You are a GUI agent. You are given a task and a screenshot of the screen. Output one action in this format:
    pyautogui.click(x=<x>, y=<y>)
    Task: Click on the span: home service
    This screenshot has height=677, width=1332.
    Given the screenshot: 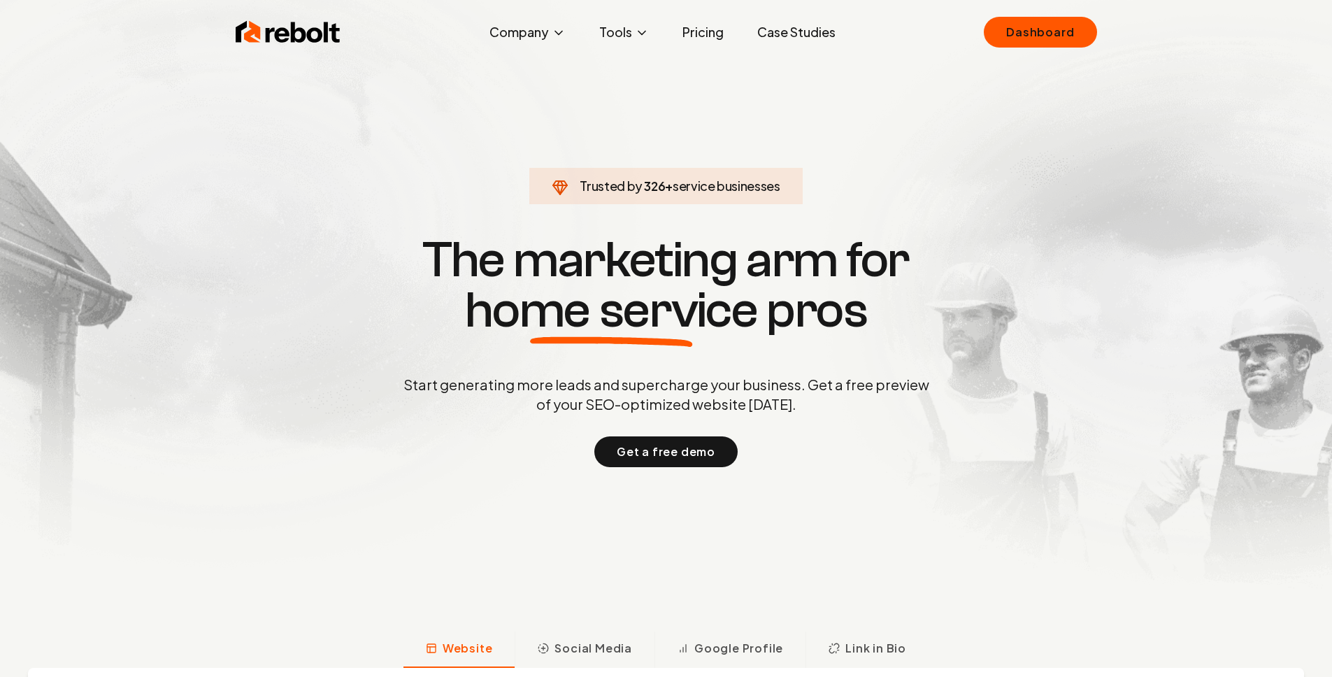 What is the action you would take?
    pyautogui.click(x=611, y=310)
    